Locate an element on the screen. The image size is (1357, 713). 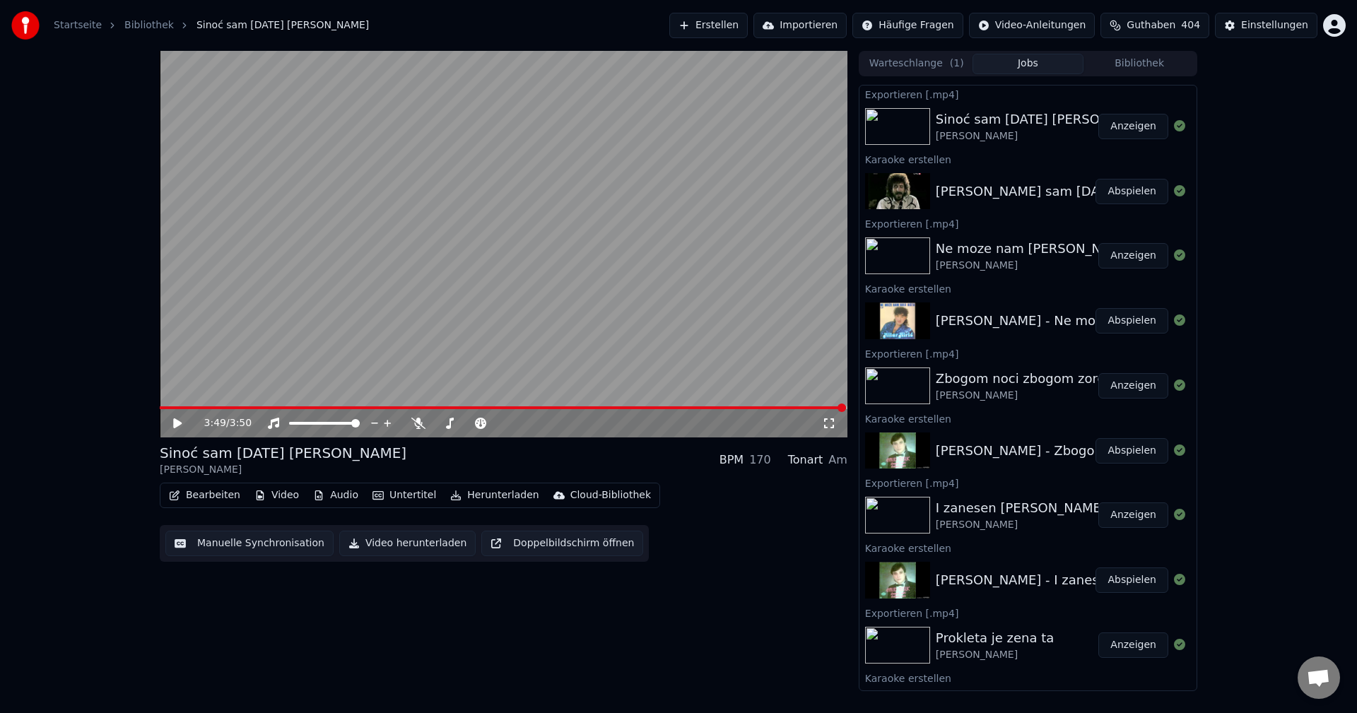
button: Herunterladen is located at coordinates (494, 495).